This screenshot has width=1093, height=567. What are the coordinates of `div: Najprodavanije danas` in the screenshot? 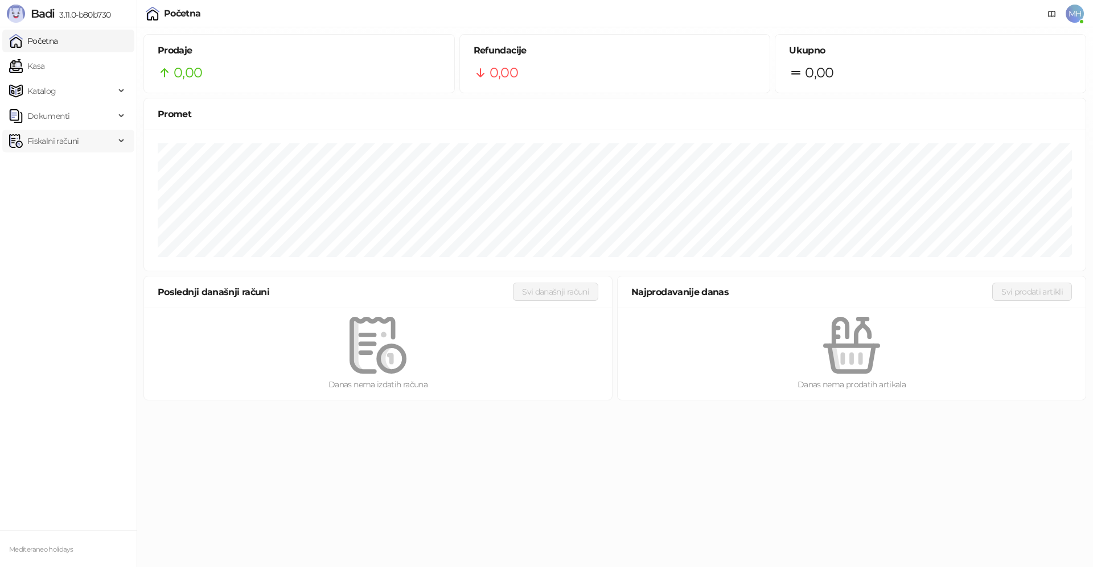 It's located at (812, 292).